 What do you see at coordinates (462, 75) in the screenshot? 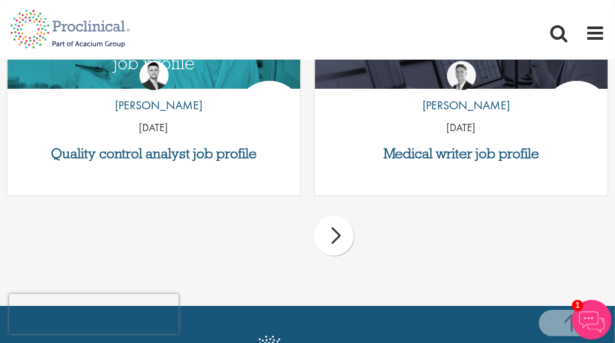
I see `img: George Watson` at bounding box center [462, 75].